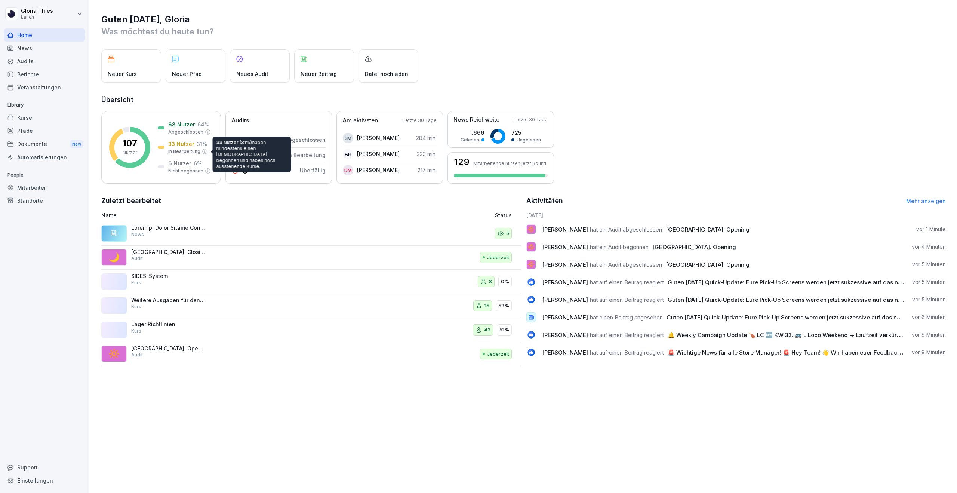  Describe the element at coordinates (45, 131) in the screenshot. I see `div: Pfade` at that location.